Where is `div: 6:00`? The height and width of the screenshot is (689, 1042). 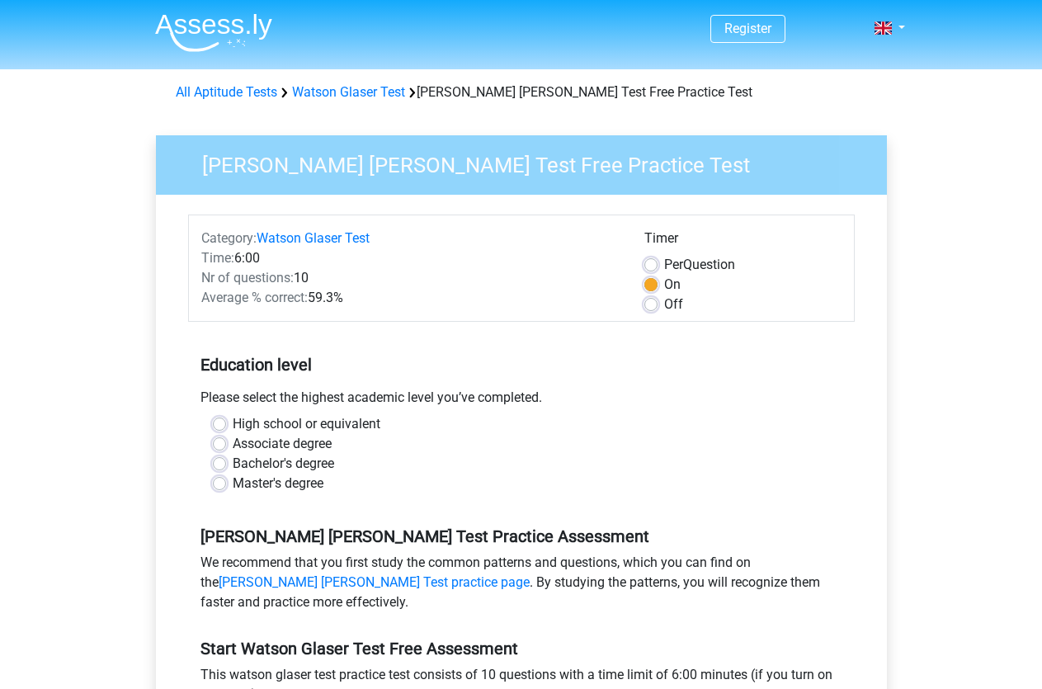 div: 6:00 is located at coordinates (410, 258).